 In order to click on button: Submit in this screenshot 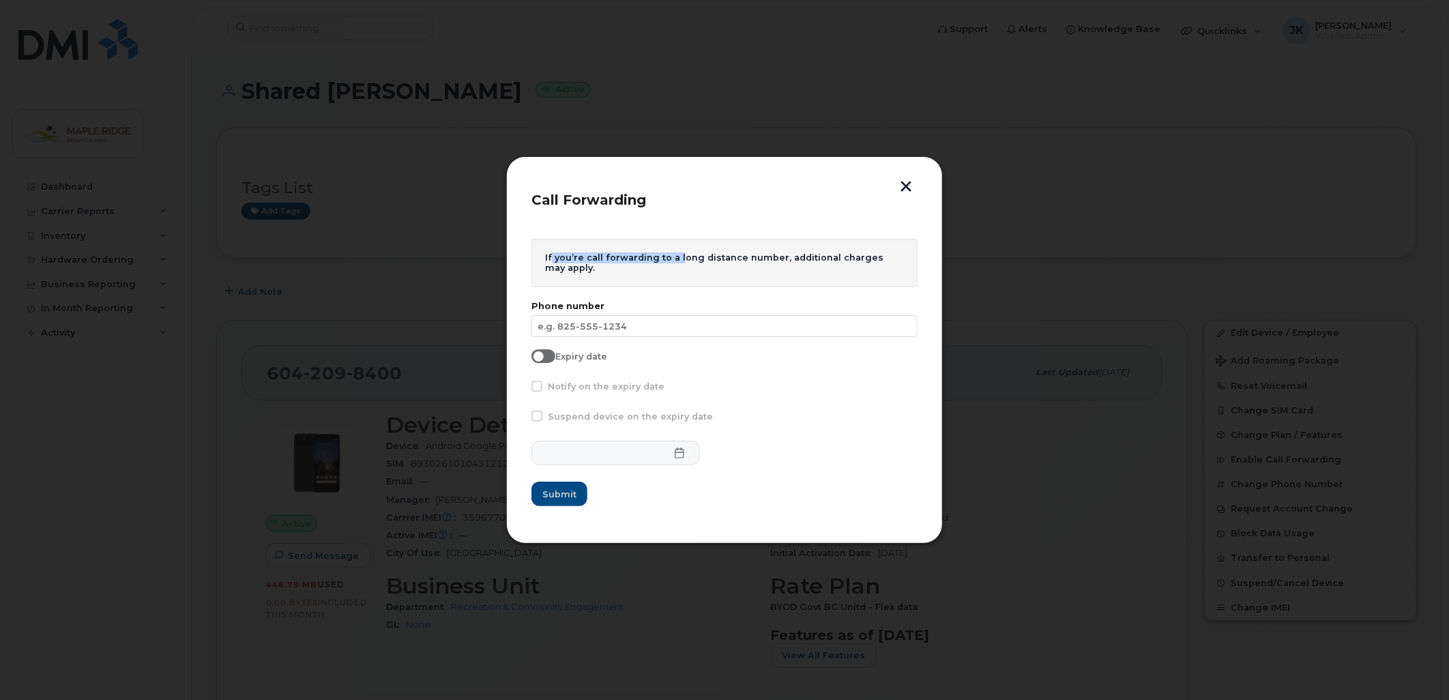, I will do `click(560, 494)`.